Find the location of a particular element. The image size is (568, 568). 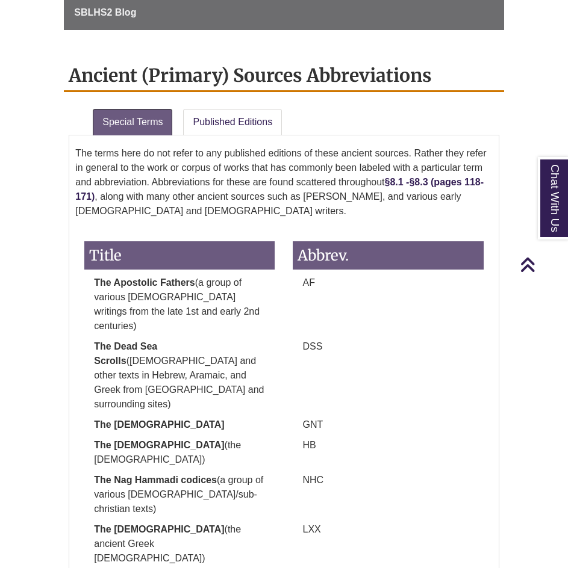

h3: Abbrev. is located at coordinates (388, 255).